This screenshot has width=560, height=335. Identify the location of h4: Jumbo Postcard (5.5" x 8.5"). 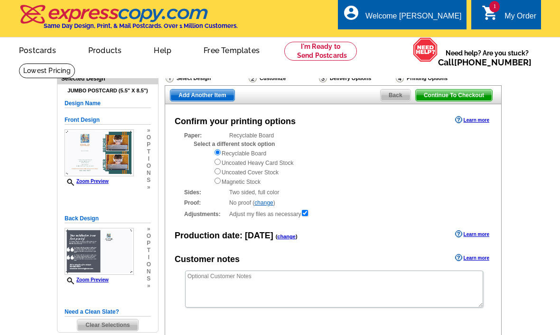
(108, 91).